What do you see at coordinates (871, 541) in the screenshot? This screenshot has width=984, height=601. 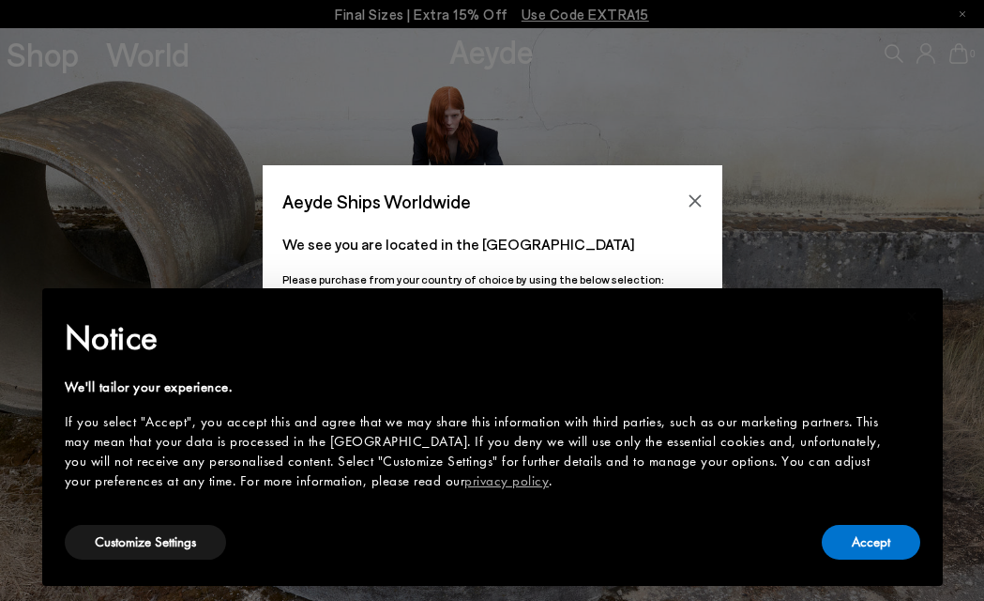 I see `button: Accept` at bounding box center [871, 541].